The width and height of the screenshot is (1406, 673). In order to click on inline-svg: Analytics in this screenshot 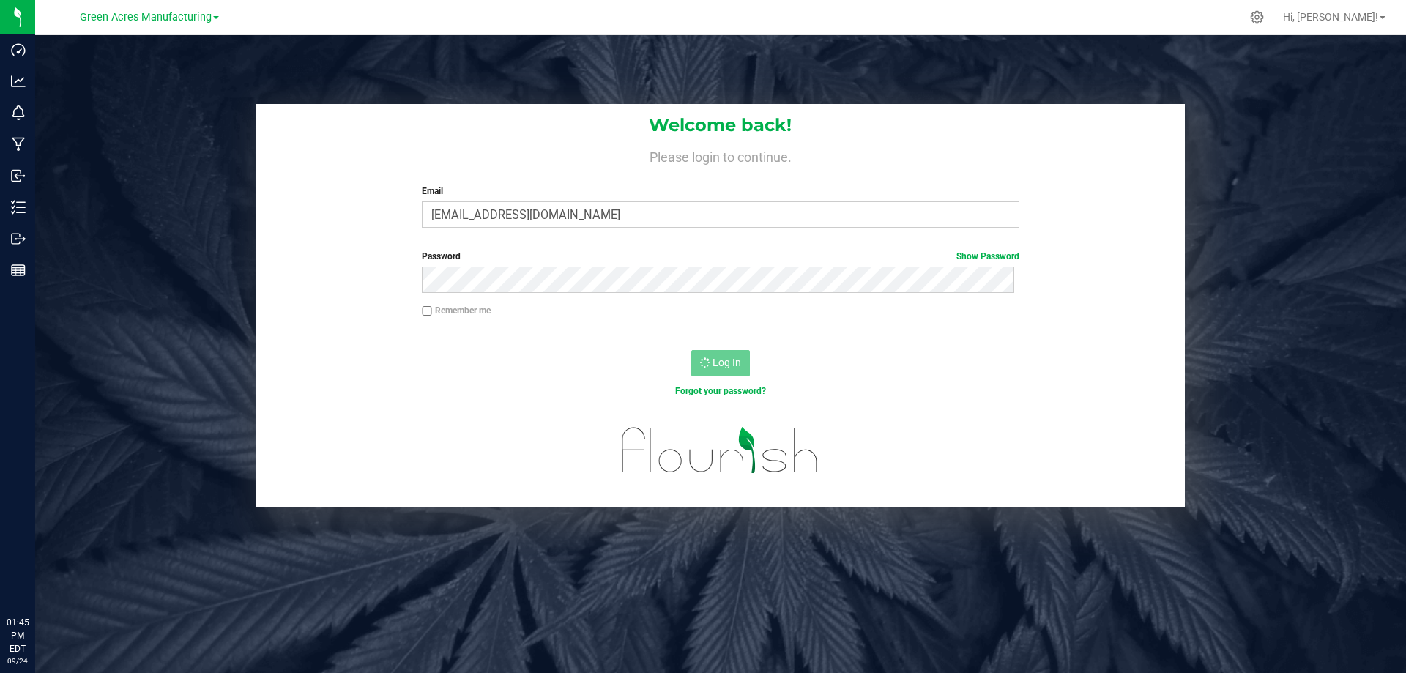, I will do `click(18, 81)`.